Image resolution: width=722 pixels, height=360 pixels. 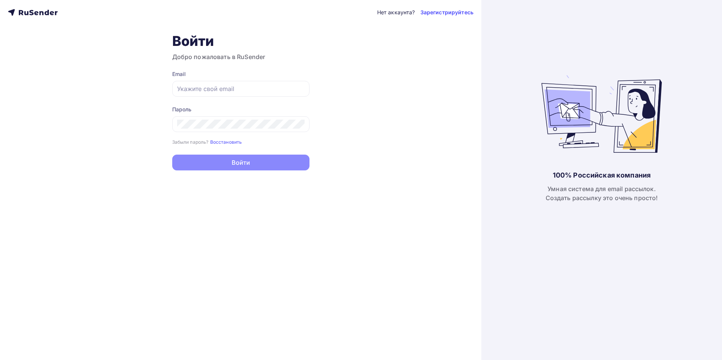 What do you see at coordinates (226, 142) in the screenshot?
I see `small: Восстановить` at bounding box center [226, 142].